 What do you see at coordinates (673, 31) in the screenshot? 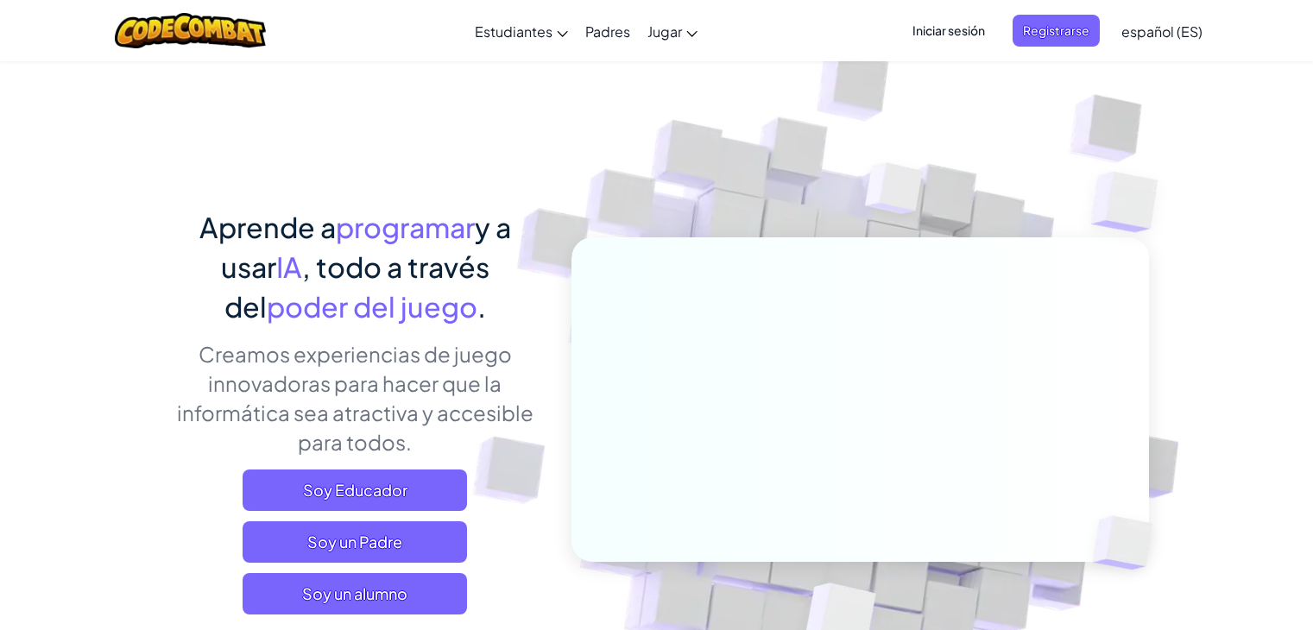
I see `a: Jugar` at bounding box center [673, 31].